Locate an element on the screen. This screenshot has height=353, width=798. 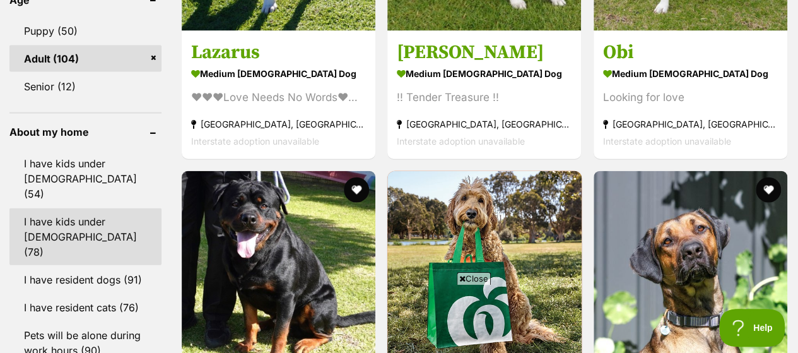
div: !! Tender Treasure !! is located at coordinates (484, 97).